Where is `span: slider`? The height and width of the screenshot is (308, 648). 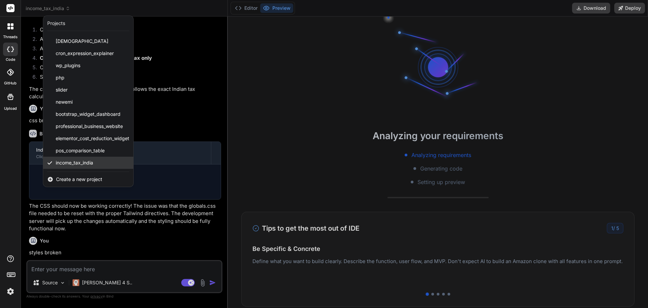 span: slider is located at coordinates (61, 90).